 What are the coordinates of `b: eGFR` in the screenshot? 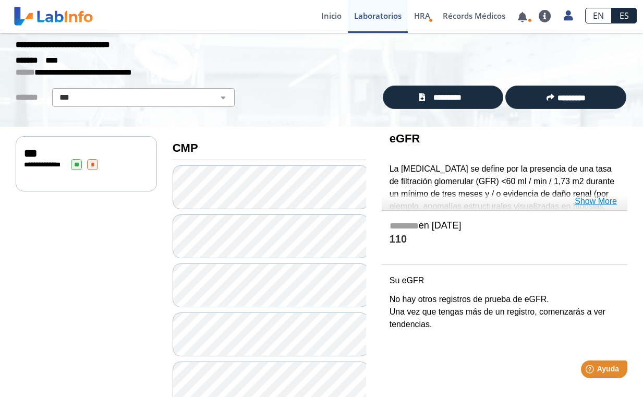 It's located at (405, 138).